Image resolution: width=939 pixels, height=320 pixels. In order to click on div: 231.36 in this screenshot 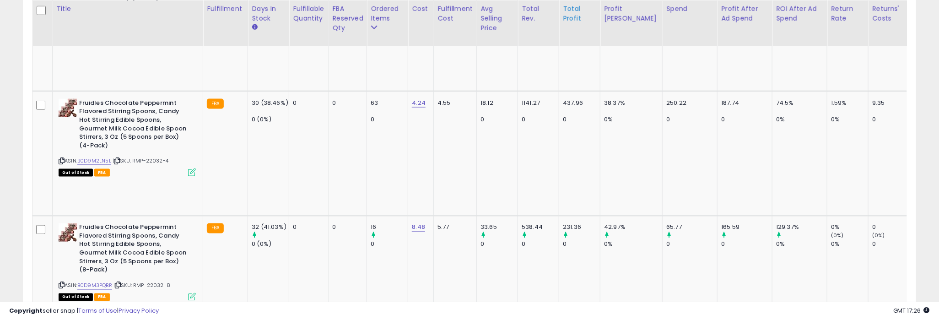, I will do `click(581, 227)`.